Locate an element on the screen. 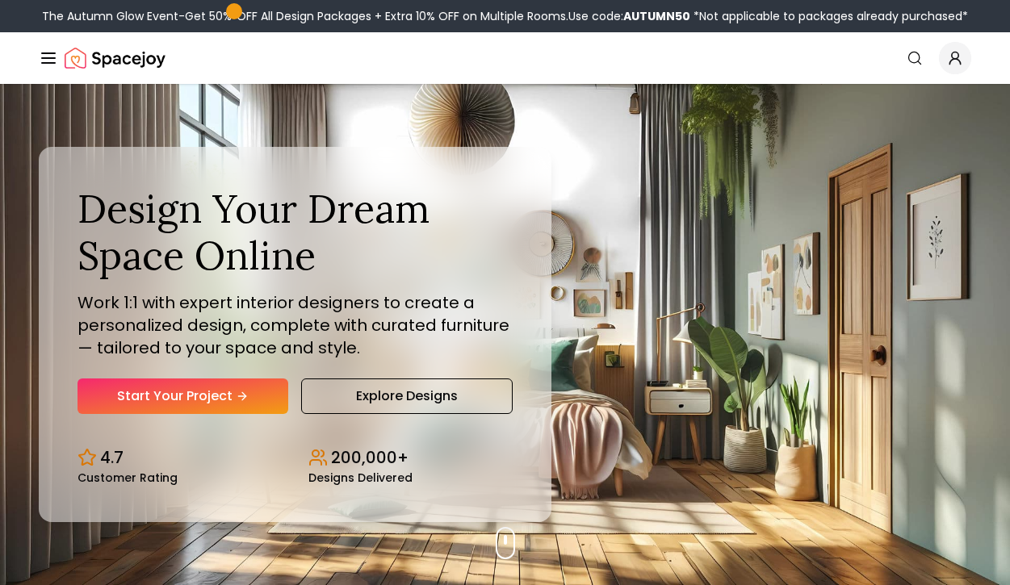  div: Design stats is located at coordinates (295, 459).